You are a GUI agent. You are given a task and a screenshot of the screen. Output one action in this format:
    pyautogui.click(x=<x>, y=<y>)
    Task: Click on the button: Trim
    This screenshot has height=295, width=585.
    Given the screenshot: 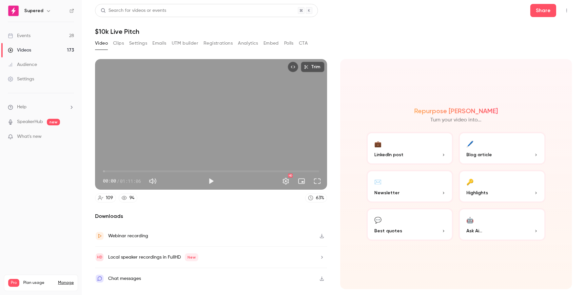 What is the action you would take?
    pyautogui.click(x=313, y=67)
    